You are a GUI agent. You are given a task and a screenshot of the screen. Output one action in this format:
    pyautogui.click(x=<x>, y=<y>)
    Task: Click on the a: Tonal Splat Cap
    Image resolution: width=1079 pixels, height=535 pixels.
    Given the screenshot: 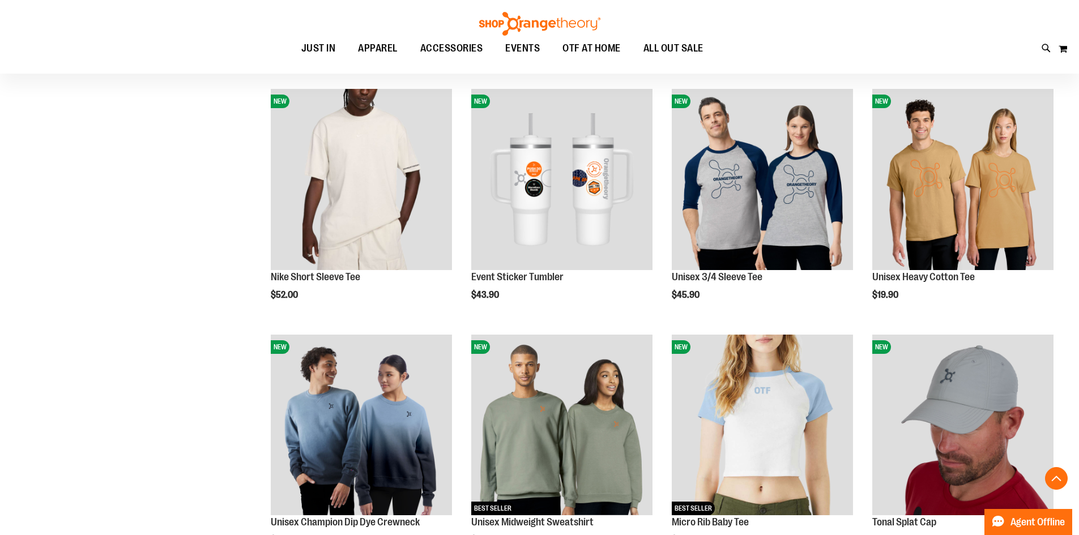 What is the action you would take?
    pyautogui.click(x=904, y=522)
    